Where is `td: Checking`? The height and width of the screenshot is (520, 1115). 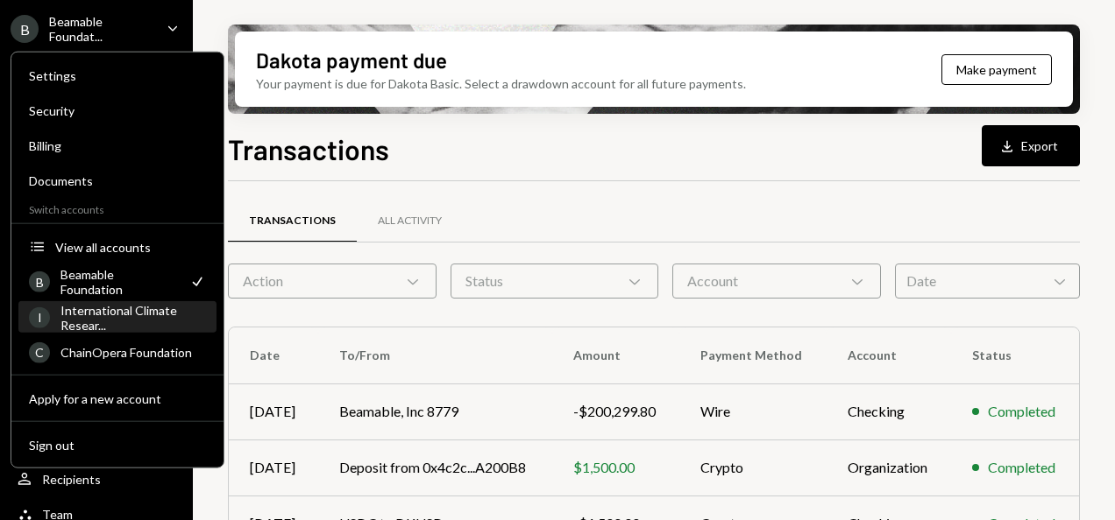
td: Checking is located at coordinates (888, 412).